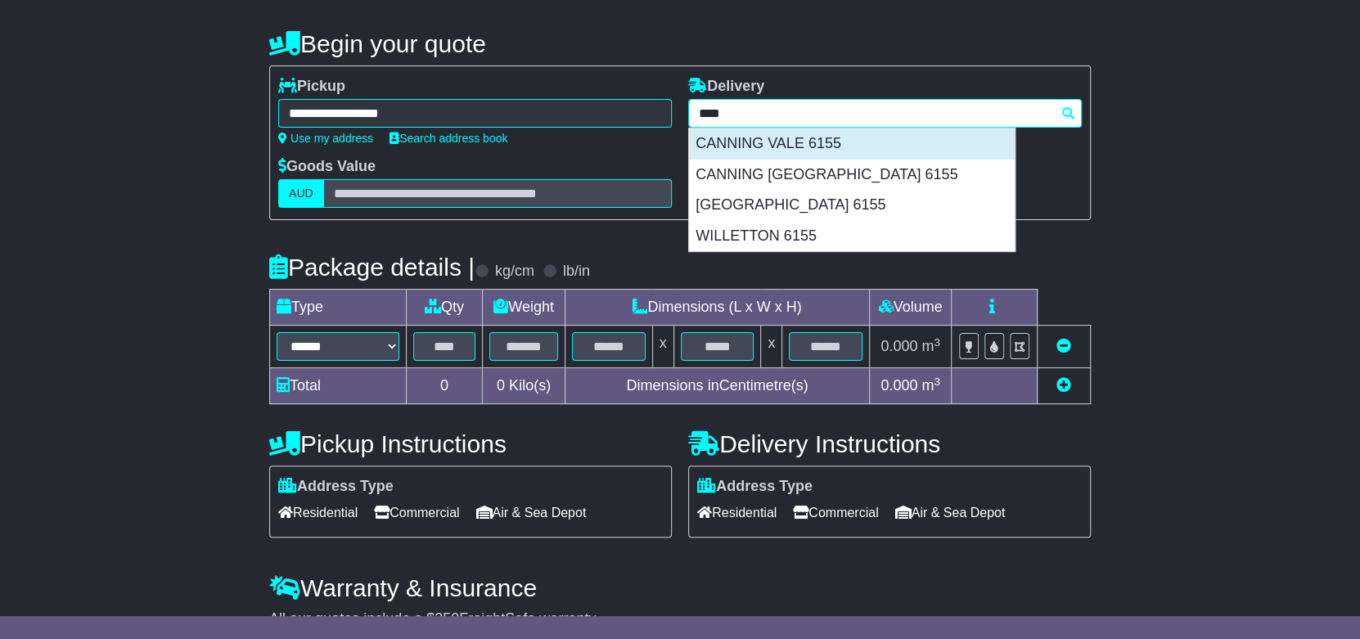 The height and width of the screenshot is (639, 1360). What do you see at coordinates (889, 443) in the screenshot?
I see `h4: Delivery Instructions` at bounding box center [889, 443].